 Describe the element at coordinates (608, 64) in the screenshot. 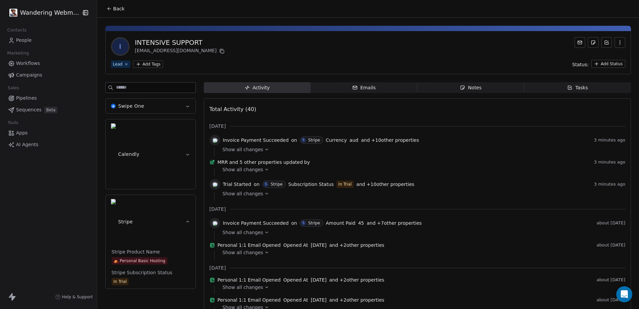

I see `button: Add Status` at that location.